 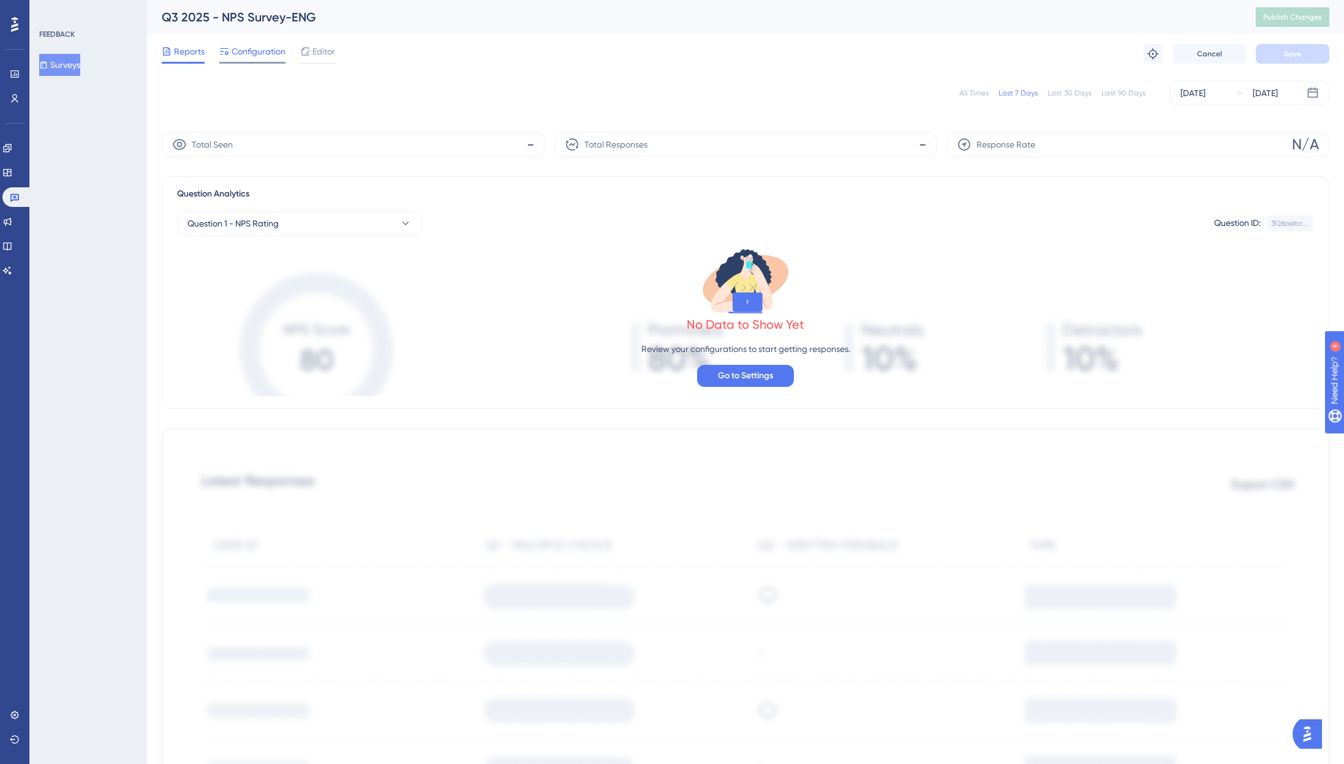 What do you see at coordinates (323, 51) in the screenshot?
I see `span: Editor` at bounding box center [323, 51].